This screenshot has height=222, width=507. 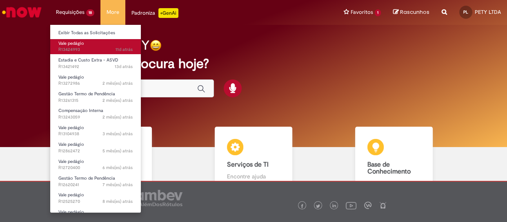 What do you see at coordinates (95, 47) in the screenshot?
I see `a: Aberto R13424993 : Vale pedágio` at bounding box center [95, 47].